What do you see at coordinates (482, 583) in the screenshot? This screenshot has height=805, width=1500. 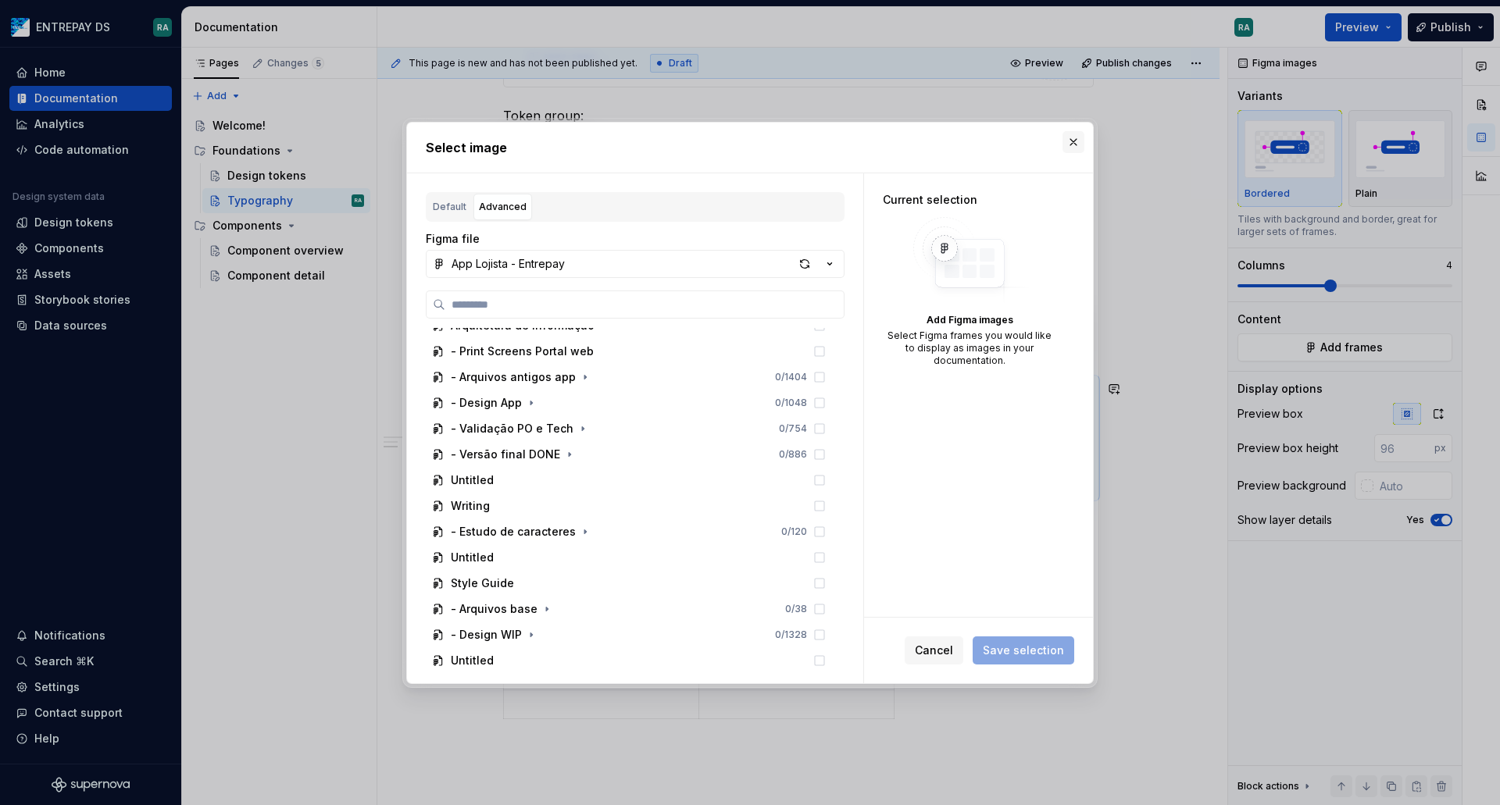 I see `div: Style Guide` at bounding box center [482, 583].